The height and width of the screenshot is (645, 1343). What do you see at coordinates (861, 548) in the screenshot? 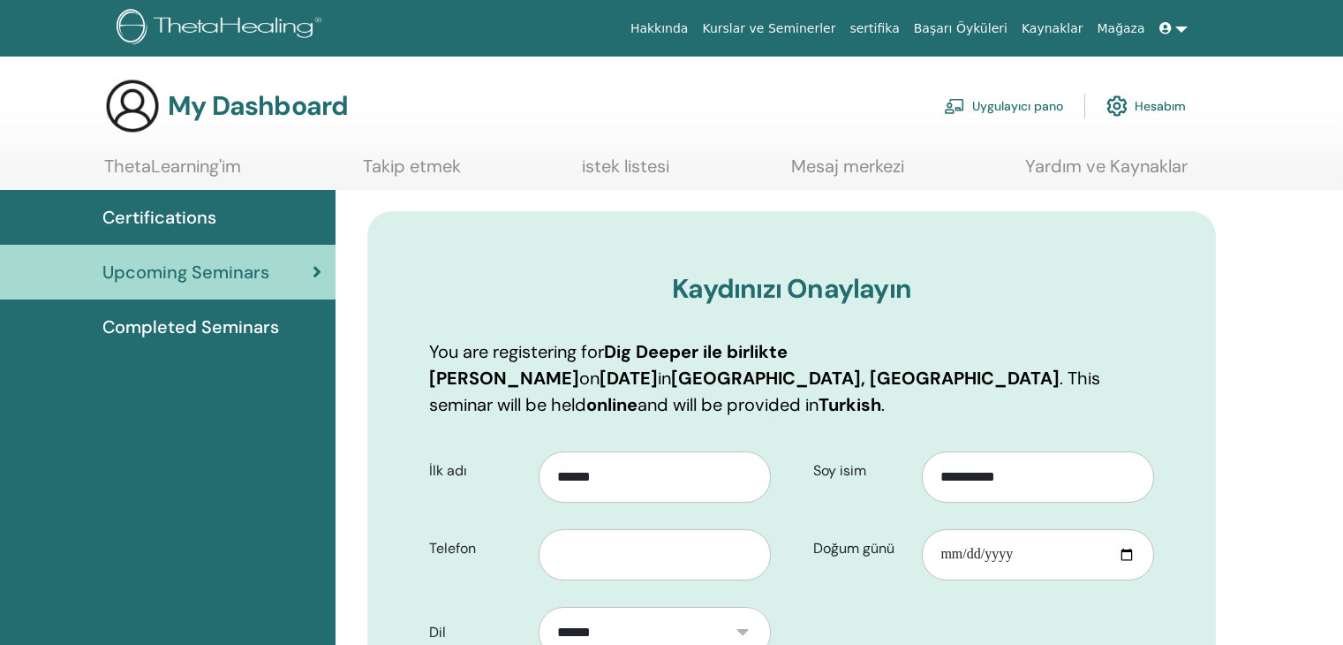
I see `label: Doğum günü` at bounding box center [861, 548].